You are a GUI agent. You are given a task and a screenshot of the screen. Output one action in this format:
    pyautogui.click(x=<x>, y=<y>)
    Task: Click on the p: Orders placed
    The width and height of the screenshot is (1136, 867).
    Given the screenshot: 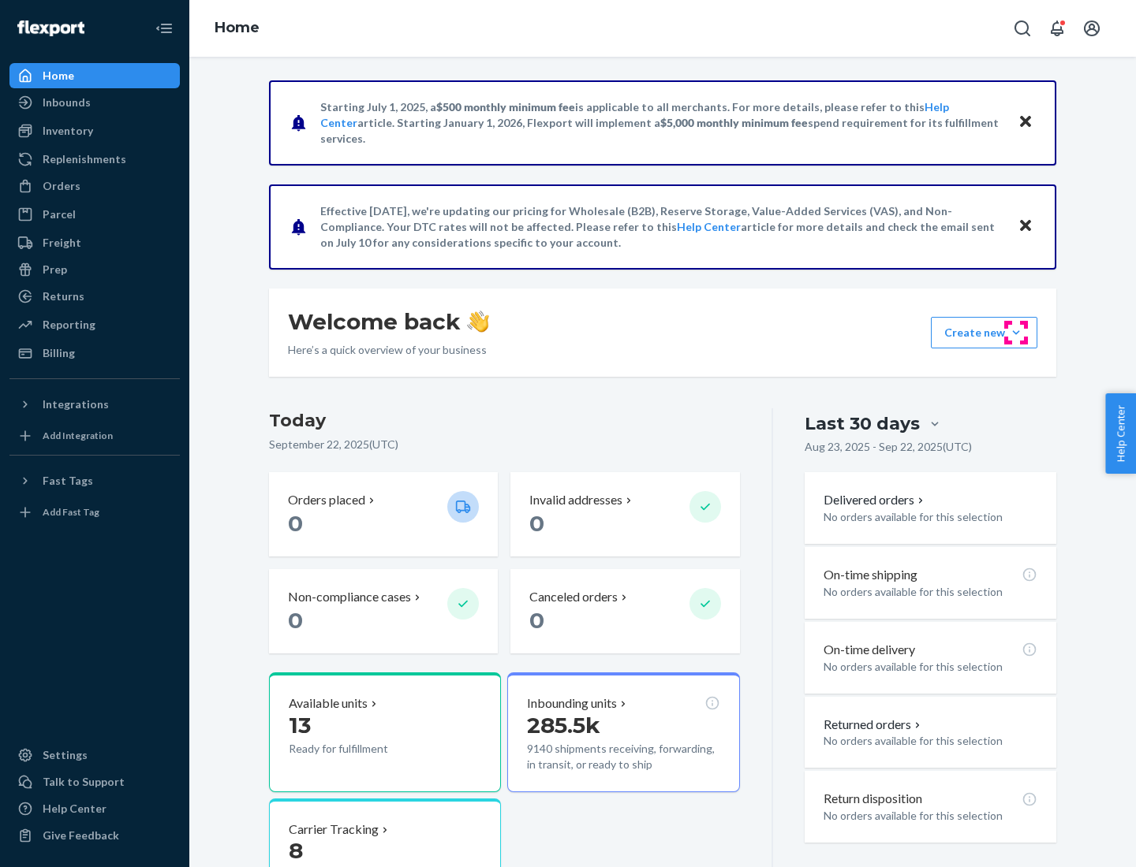 What is the action you would take?
    pyautogui.click(x=326, y=500)
    